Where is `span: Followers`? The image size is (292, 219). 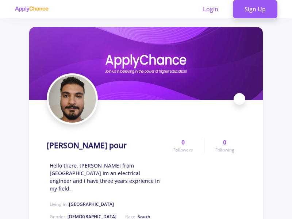
span: Followers is located at coordinates (183, 150).